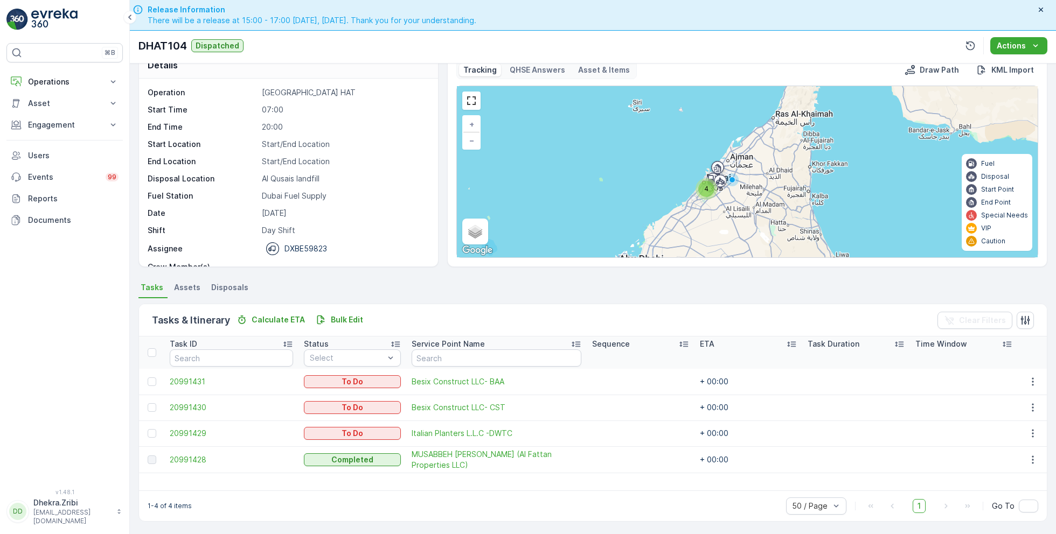 This screenshot has height=534, width=1056. What do you see at coordinates (833, 344) in the screenshot?
I see `p: Task Duration` at bounding box center [833, 344].